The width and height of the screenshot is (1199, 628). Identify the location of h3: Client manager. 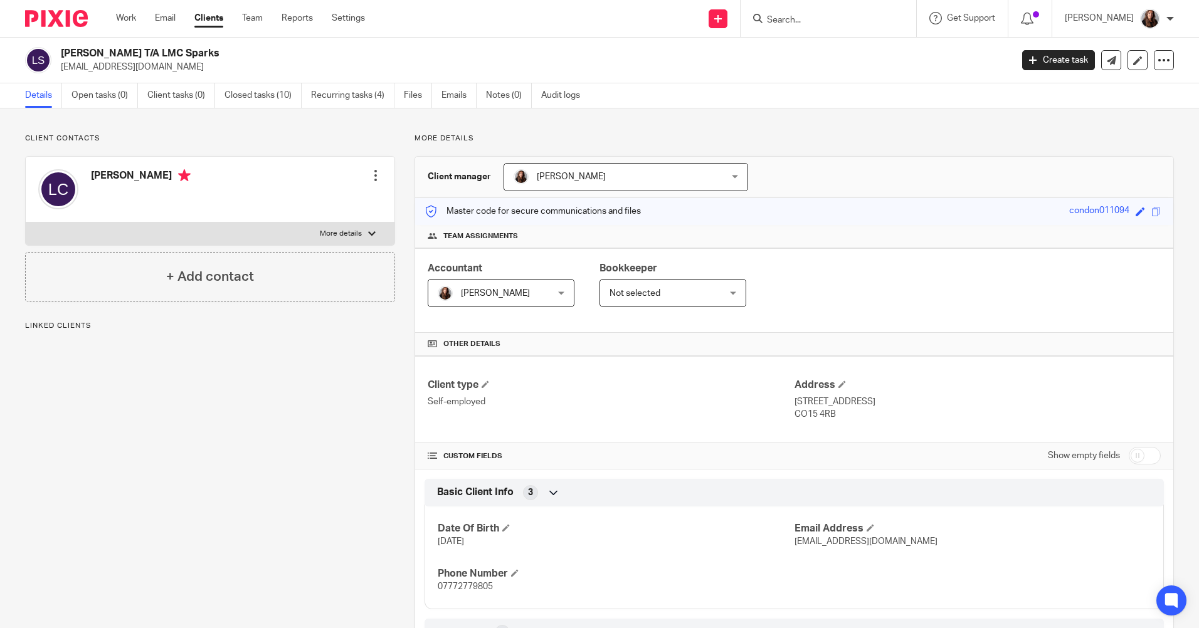
(459, 177).